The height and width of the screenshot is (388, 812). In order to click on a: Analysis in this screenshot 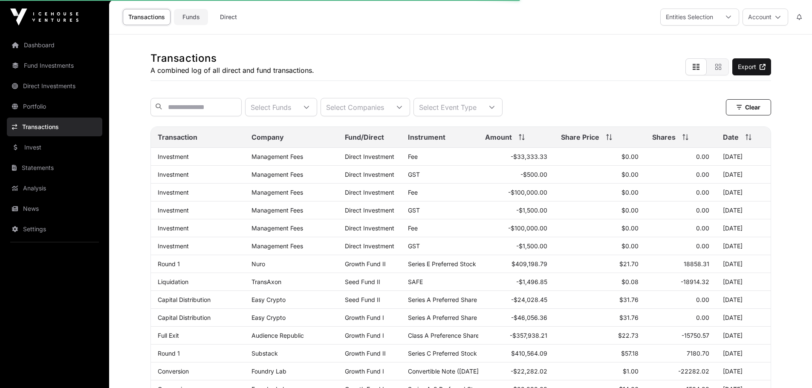, I will do `click(55, 188)`.